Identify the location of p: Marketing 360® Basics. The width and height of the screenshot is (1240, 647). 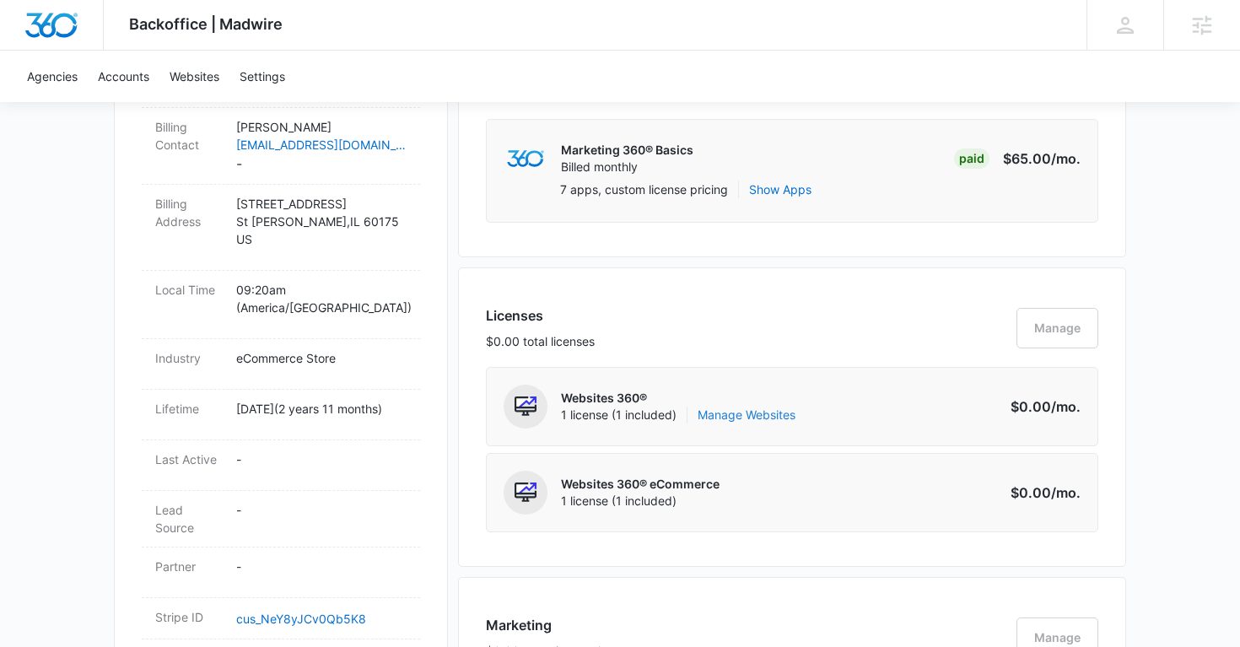
(627, 150).